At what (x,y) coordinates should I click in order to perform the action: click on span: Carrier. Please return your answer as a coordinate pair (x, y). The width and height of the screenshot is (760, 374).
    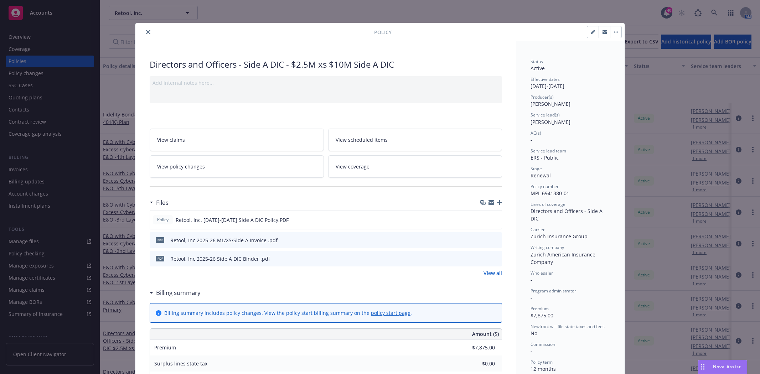
    Looking at the image, I should click on (538, 230).